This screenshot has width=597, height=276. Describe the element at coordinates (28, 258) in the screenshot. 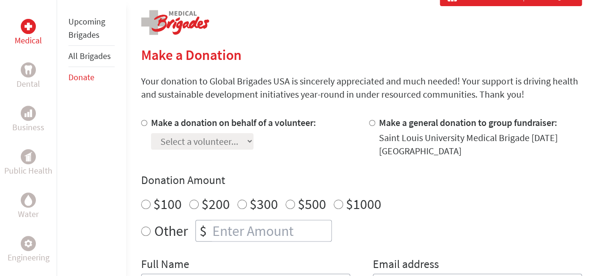

I see `p: Engineering` at that location.